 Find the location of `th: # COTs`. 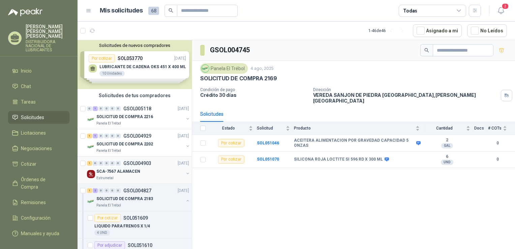

th: # COTs is located at coordinates (501, 128).